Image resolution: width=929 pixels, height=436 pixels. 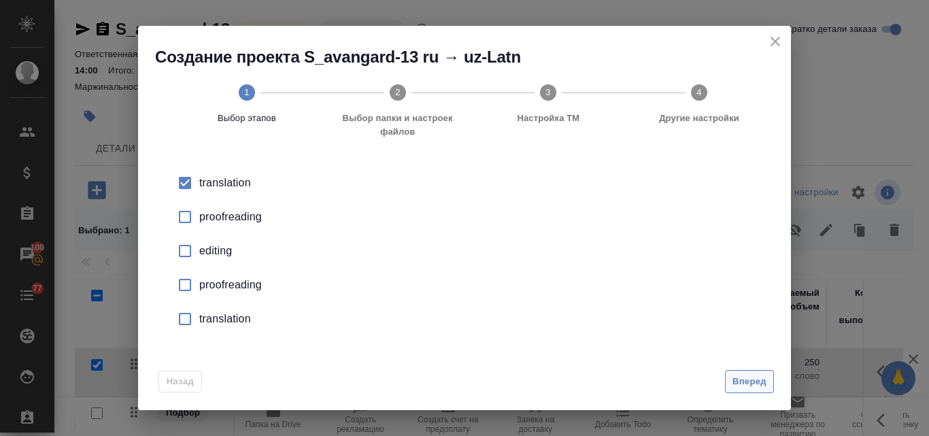 What do you see at coordinates (398, 125) in the screenshot?
I see `span: Выбор папки и настроек файлов` at bounding box center [398, 125].